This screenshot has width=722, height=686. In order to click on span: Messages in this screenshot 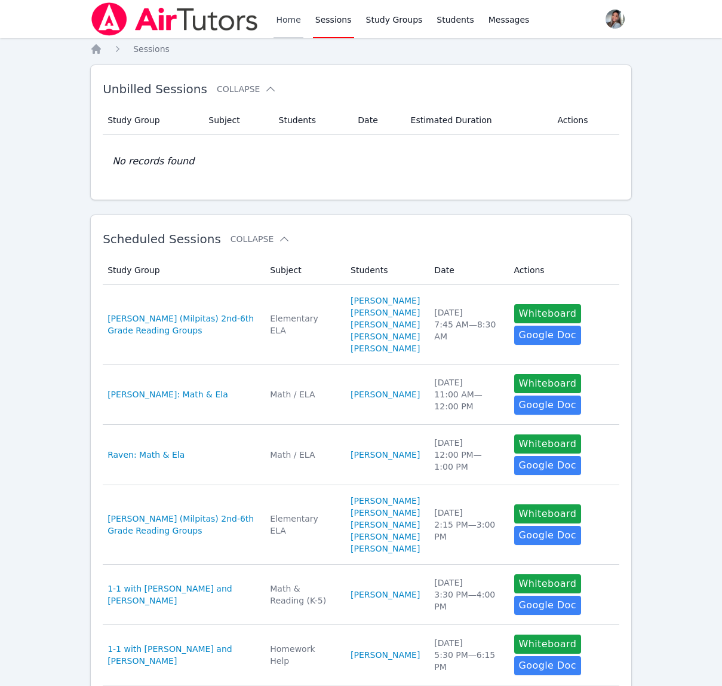, I will do `click(509, 20)`.